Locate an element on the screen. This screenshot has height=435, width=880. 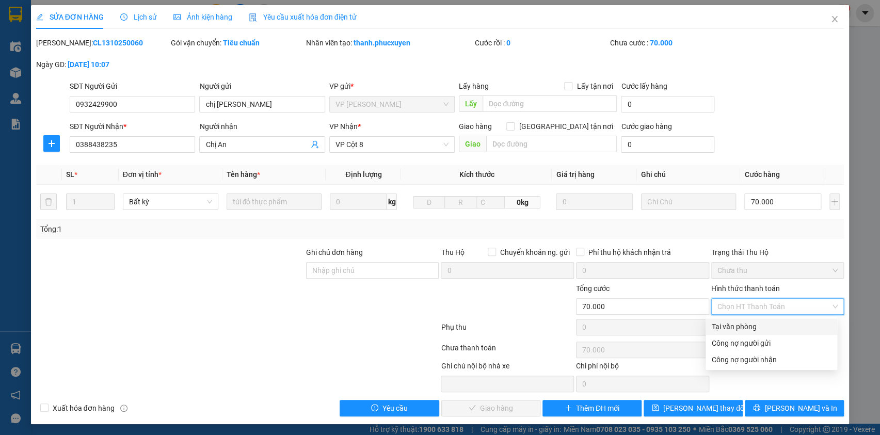
div: Ghi chú nội bộ nhà xe is located at coordinates (508, 368).